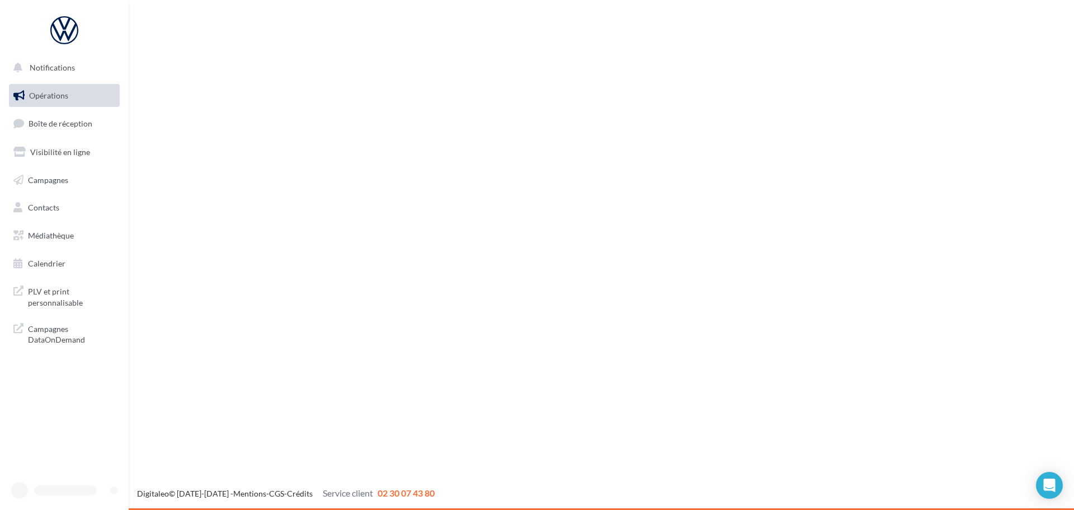 The height and width of the screenshot is (510, 1074). Describe the element at coordinates (44, 207) in the screenshot. I see `span: Contacts` at that location.